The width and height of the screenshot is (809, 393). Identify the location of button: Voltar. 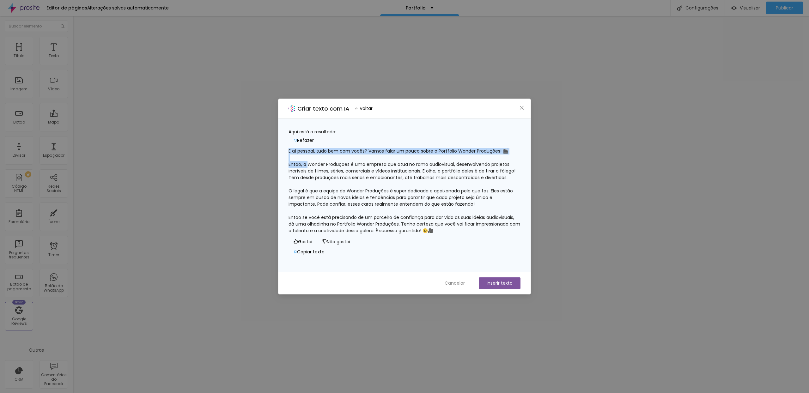
(364, 108).